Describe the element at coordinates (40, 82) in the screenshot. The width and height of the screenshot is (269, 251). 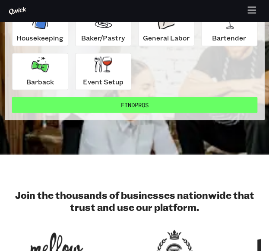
I see `p: Barback` at that location.